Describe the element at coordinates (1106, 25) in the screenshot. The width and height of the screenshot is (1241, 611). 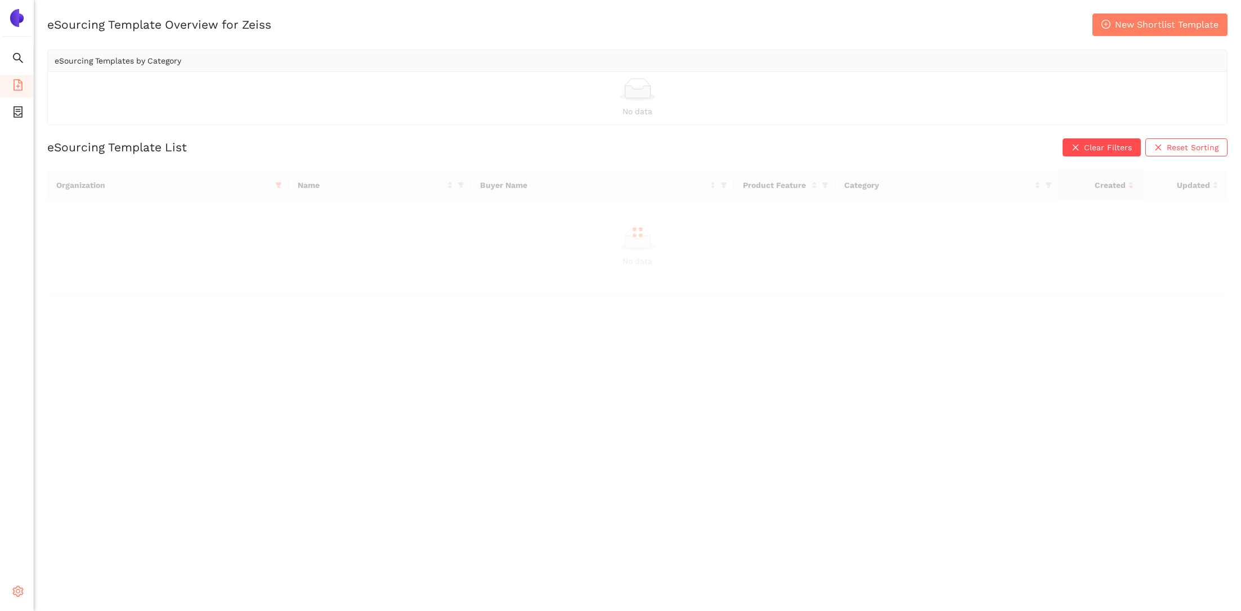
I see `span: plus-circle` at that location.